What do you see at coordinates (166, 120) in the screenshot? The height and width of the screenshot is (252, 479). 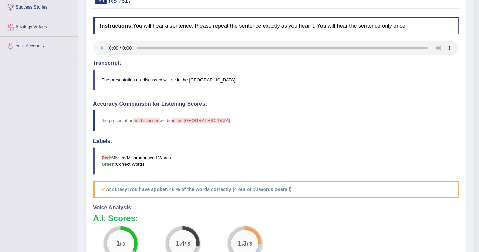 I see `span: will be` at bounding box center [166, 120].